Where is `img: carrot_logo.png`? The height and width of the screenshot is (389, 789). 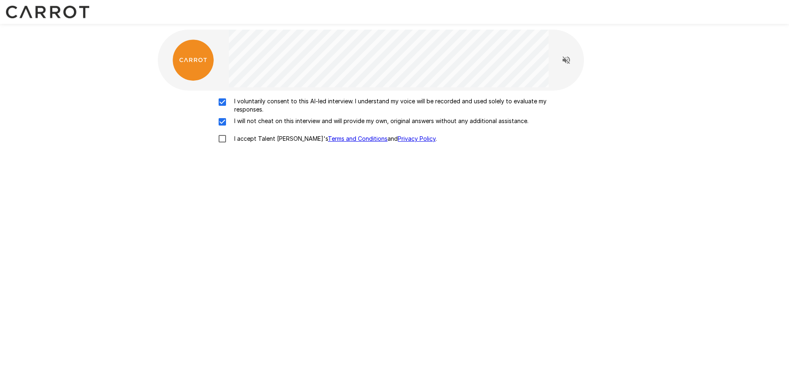 img: carrot_logo.png is located at coordinates (193, 60).